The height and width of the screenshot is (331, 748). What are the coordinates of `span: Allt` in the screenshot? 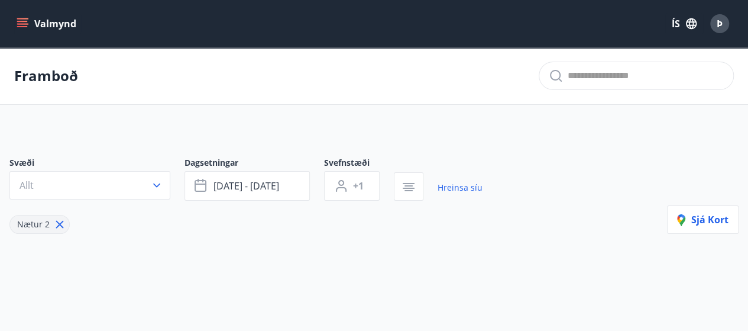 It's located at (27, 185).